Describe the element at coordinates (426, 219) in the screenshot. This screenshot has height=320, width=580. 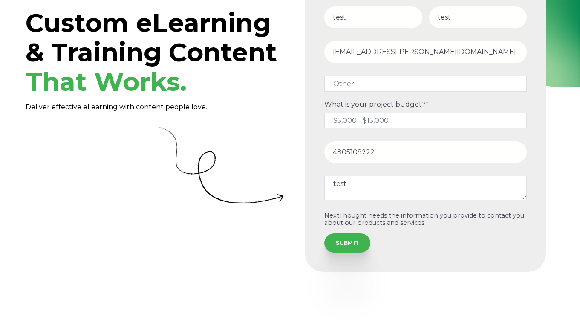
I see `p: NextThought needs the information you provide to contact you about our products and services.` at that location.